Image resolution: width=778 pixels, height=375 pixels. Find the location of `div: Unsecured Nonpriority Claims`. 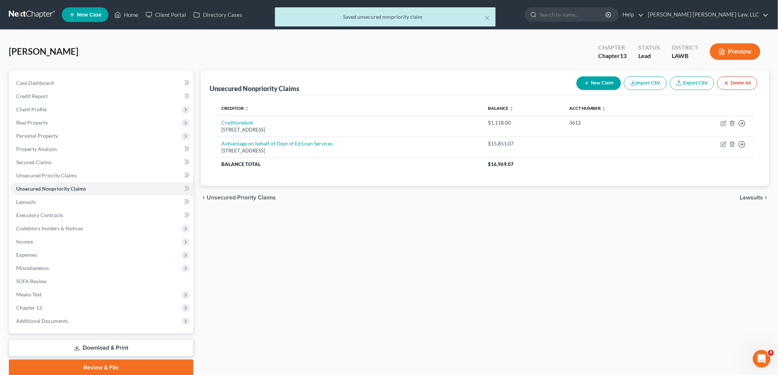

div: Unsecured Nonpriority Claims is located at coordinates (254, 89).